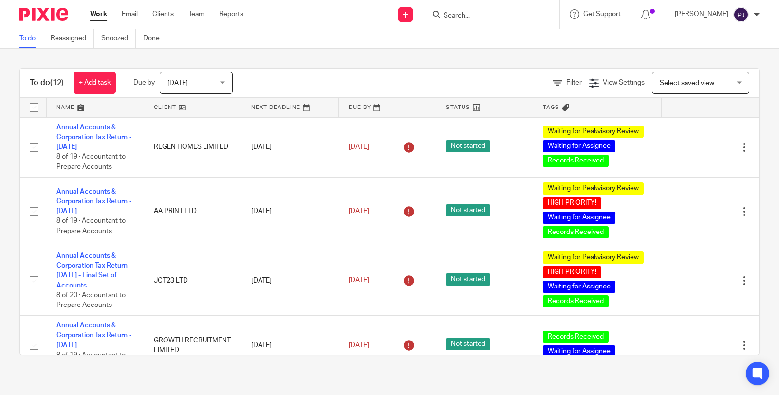 This screenshot has width=779, height=395. What do you see at coordinates (196, 14) in the screenshot?
I see `a: Team` at bounding box center [196, 14].